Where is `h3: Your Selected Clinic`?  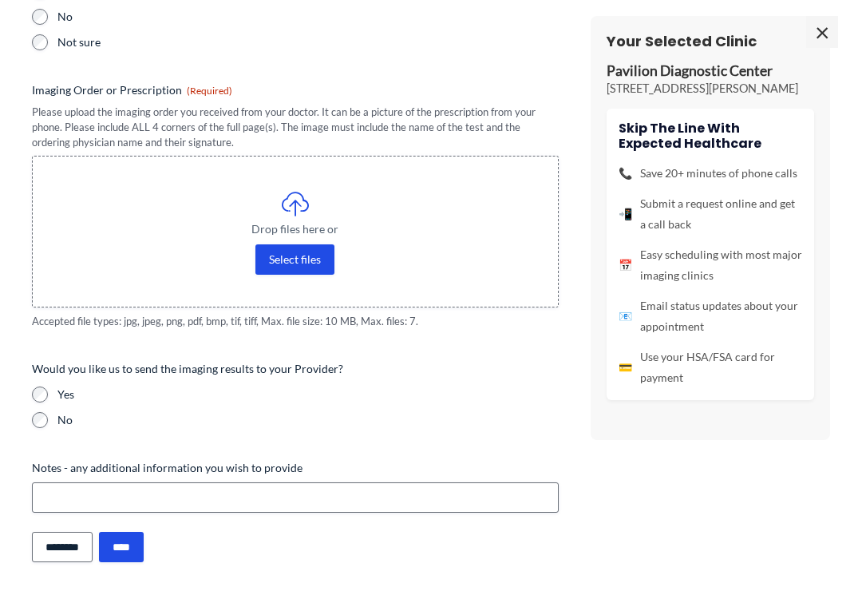 h3: Your Selected Clinic is located at coordinates (710, 41).